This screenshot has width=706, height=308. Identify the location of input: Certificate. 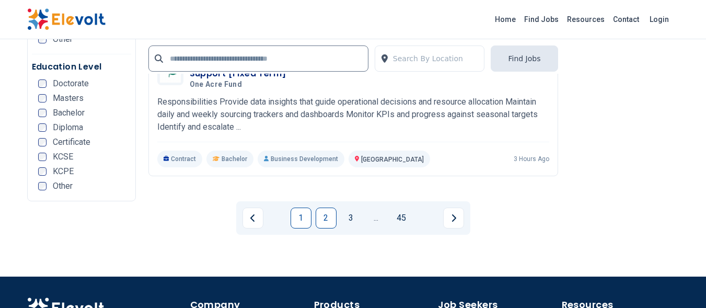
(42, 142).